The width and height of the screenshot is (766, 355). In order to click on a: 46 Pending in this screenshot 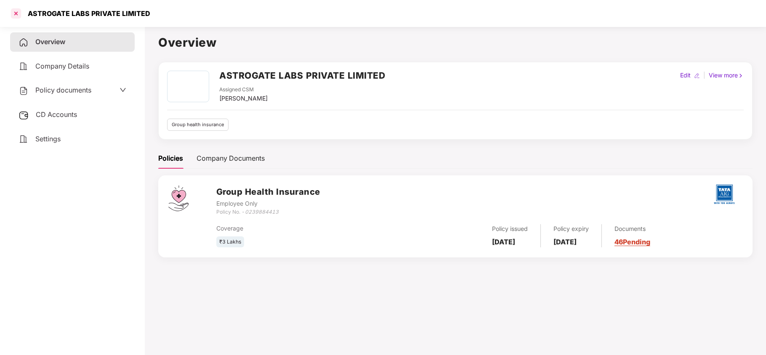, I will do `click(632, 242)`.